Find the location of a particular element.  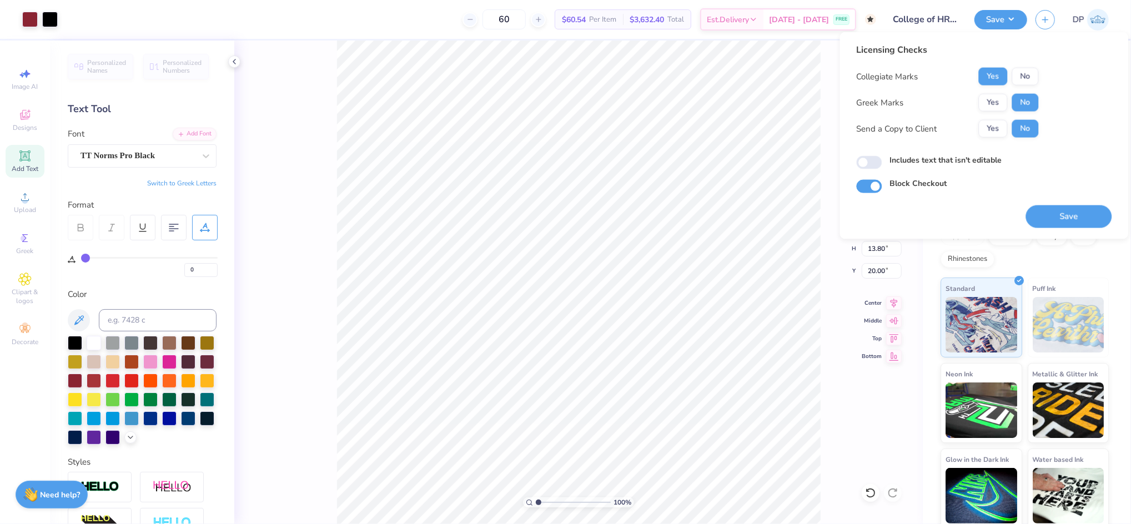

span: Middle is located at coordinates (872, 321).